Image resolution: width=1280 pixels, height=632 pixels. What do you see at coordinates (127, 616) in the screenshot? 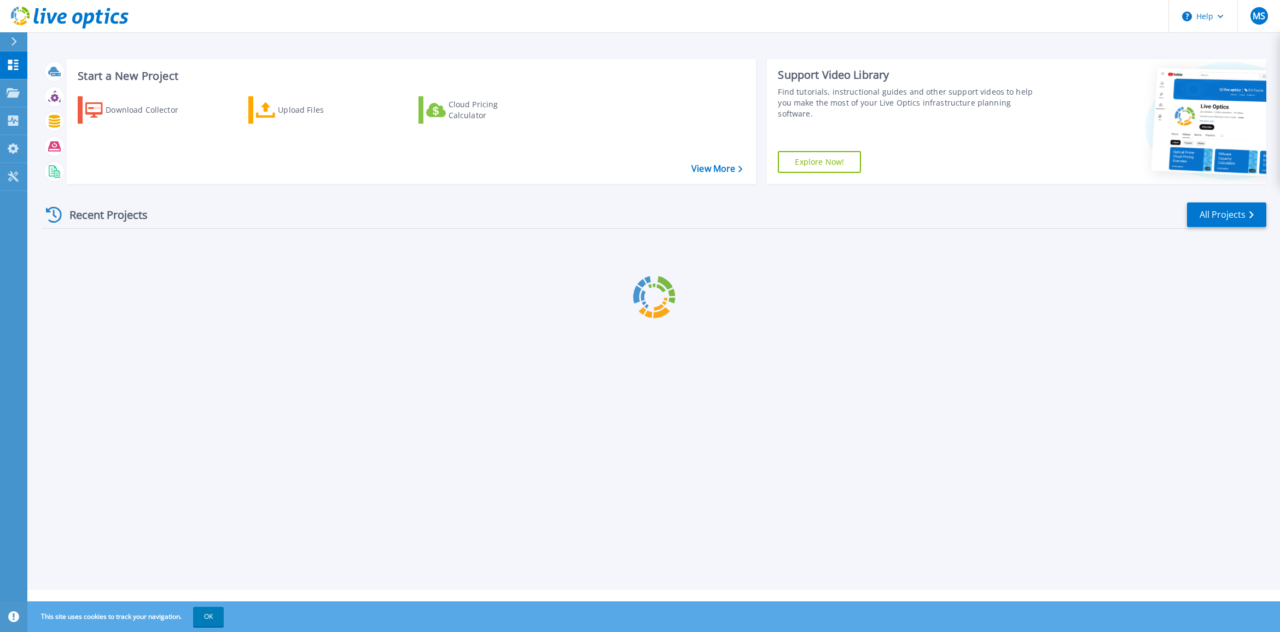
I see `span: This site uses cookies to track your navigation.` at bounding box center [127, 616].